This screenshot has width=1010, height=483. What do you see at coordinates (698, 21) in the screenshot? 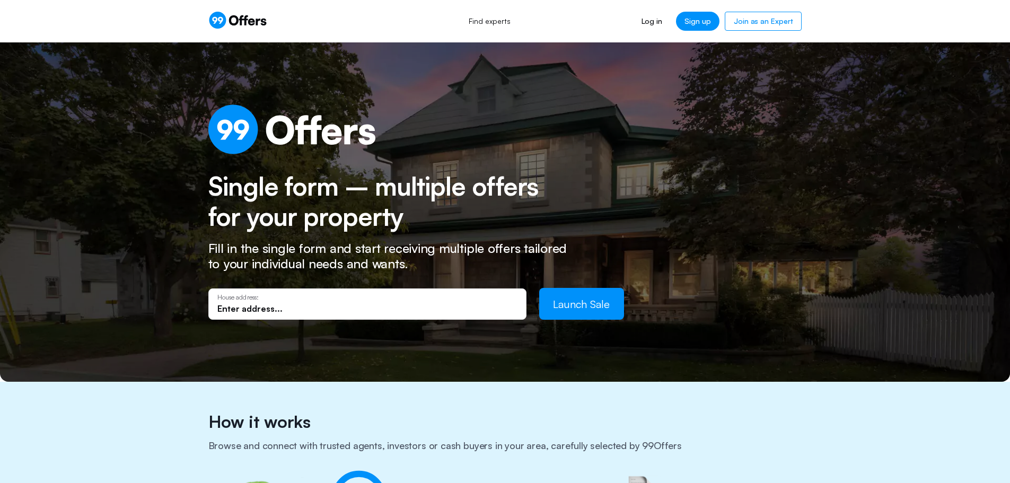
I see `a: Sign up` at bounding box center [698, 21].